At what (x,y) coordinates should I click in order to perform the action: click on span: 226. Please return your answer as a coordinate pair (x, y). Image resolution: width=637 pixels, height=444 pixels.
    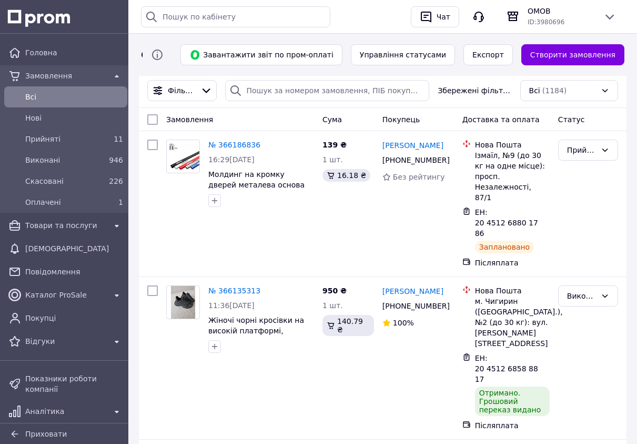
    Looking at the image, I should click on (116, 181).